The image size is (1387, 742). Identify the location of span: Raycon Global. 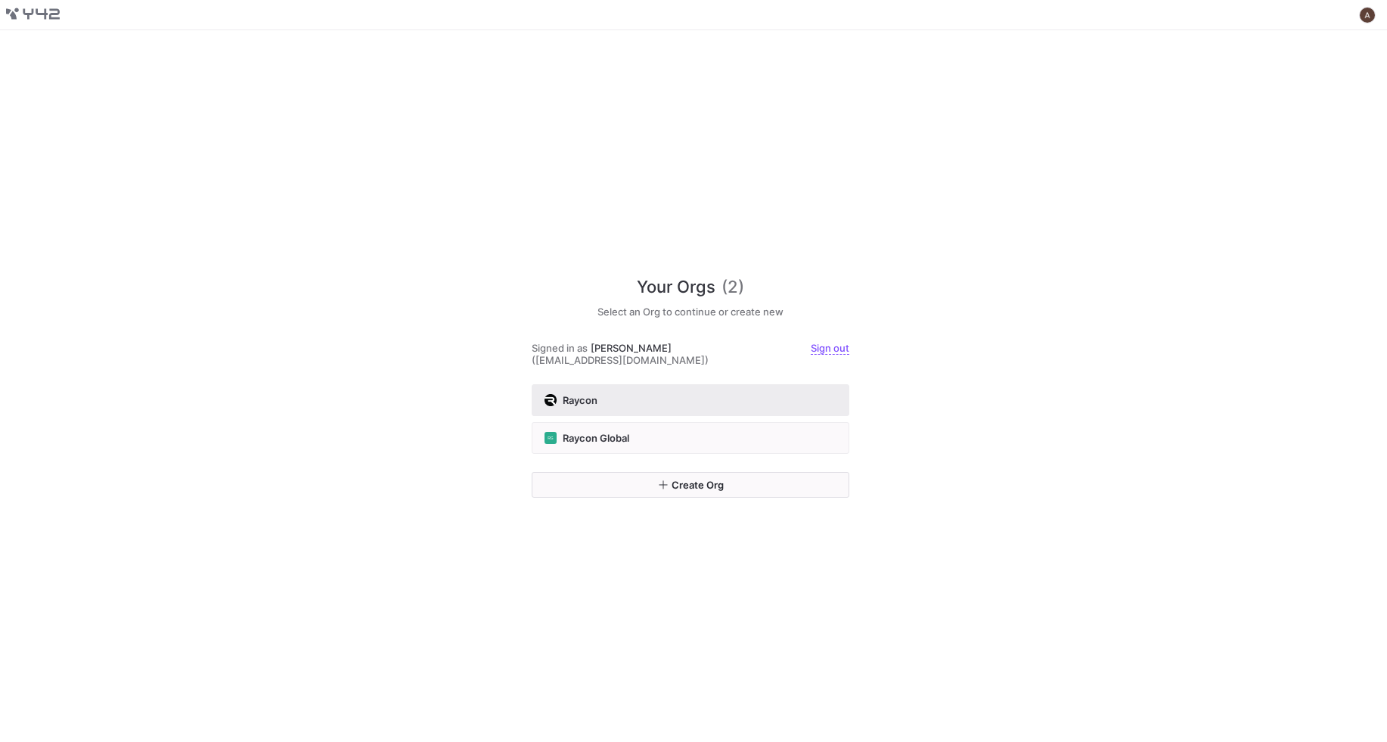
(596, 438).